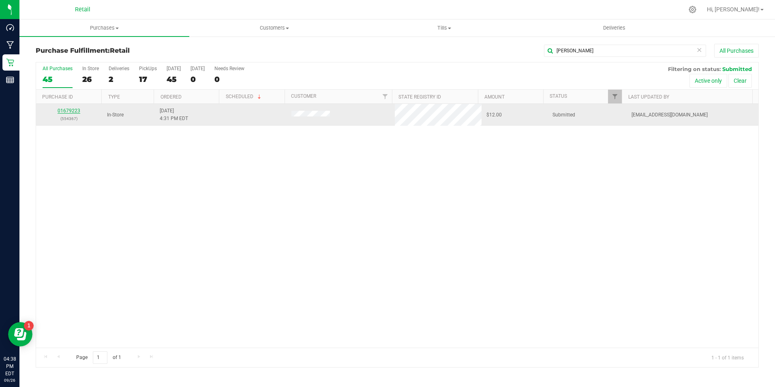 The width and height of the screenshot is (775, 387). I want to click on div: 2, so click(119, 79).